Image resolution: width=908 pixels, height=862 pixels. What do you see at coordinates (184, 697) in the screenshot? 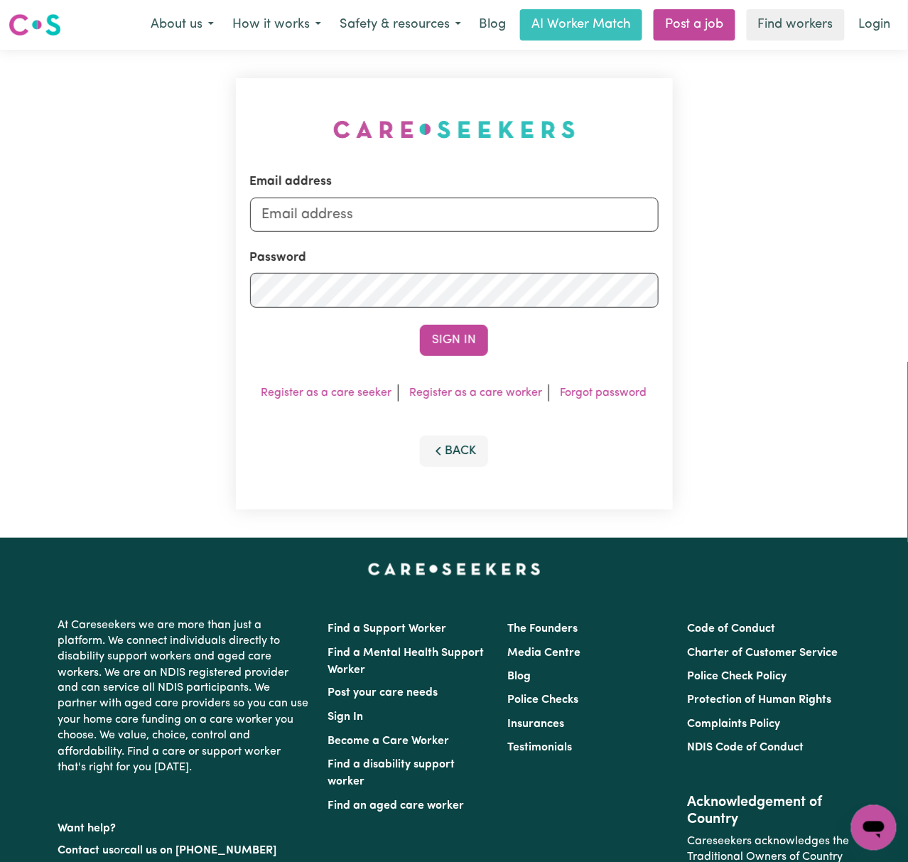
I see `p: At Careseekers we are more than just a platform. We connect individuals directly to disability su...` at bounding box center [184, 697].